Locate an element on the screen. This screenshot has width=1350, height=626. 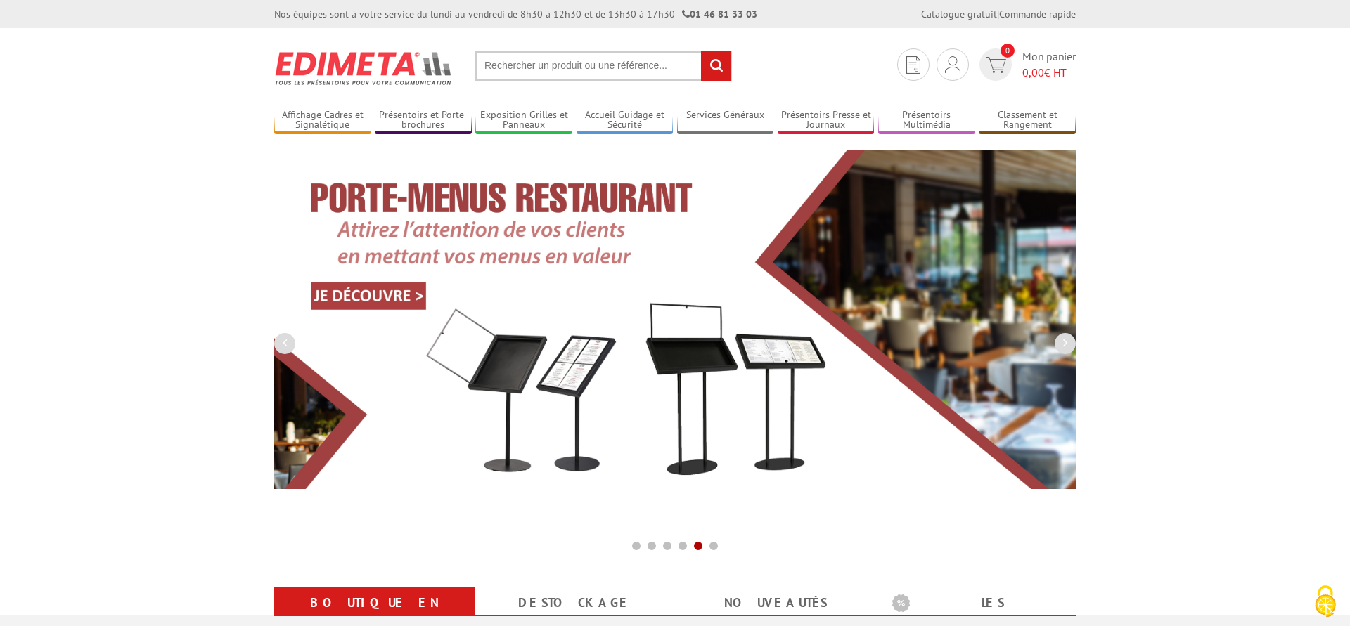
a: nouveautés is located at coordinates (775, 603).